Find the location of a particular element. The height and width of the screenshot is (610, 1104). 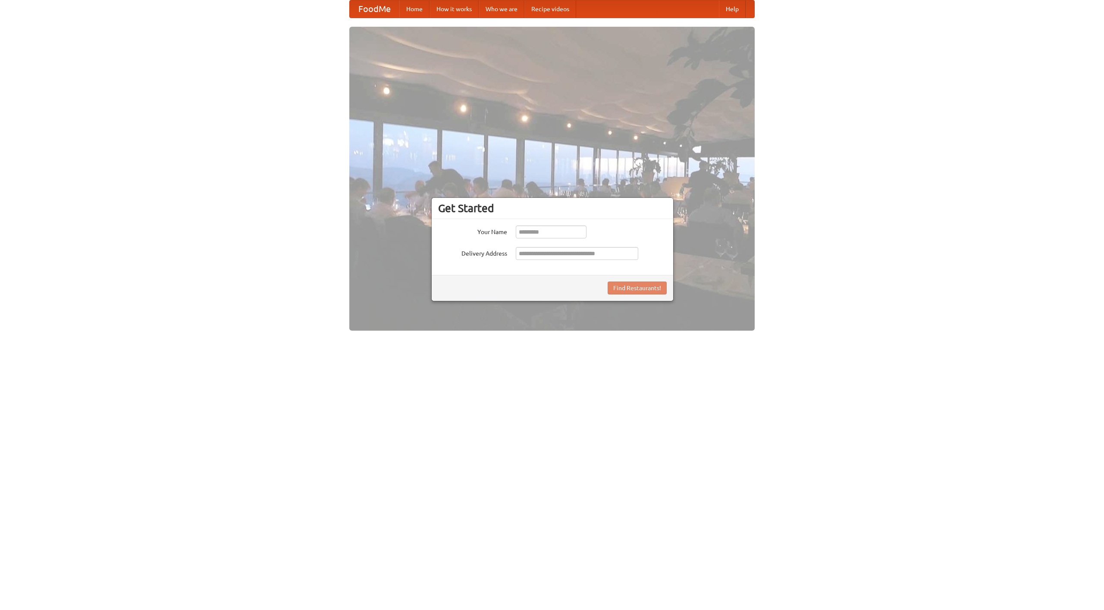

label: Delivery Address is located at coordinates (473, 252).